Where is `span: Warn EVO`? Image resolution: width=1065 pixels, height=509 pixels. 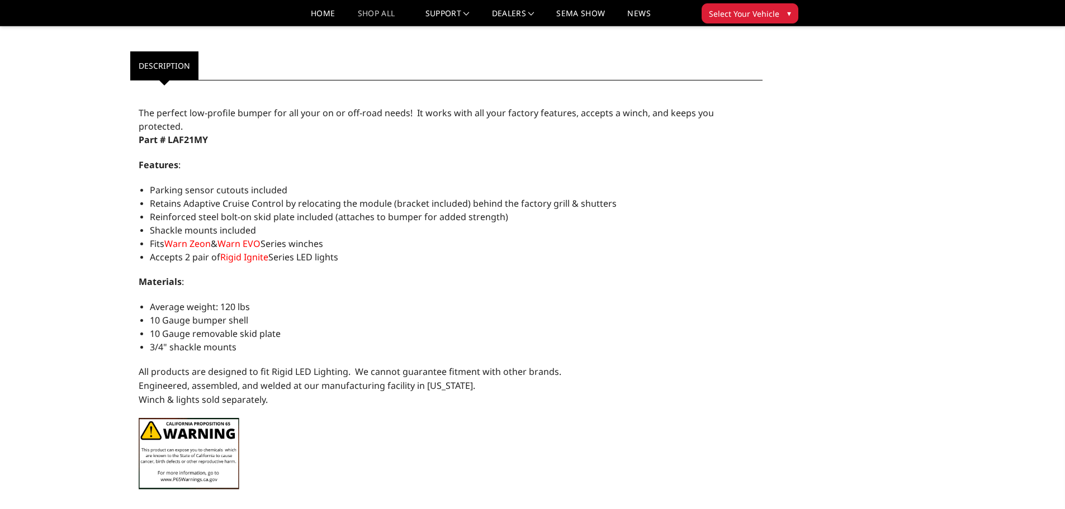 span: Warn EVO is located at coordinates (239, 244).